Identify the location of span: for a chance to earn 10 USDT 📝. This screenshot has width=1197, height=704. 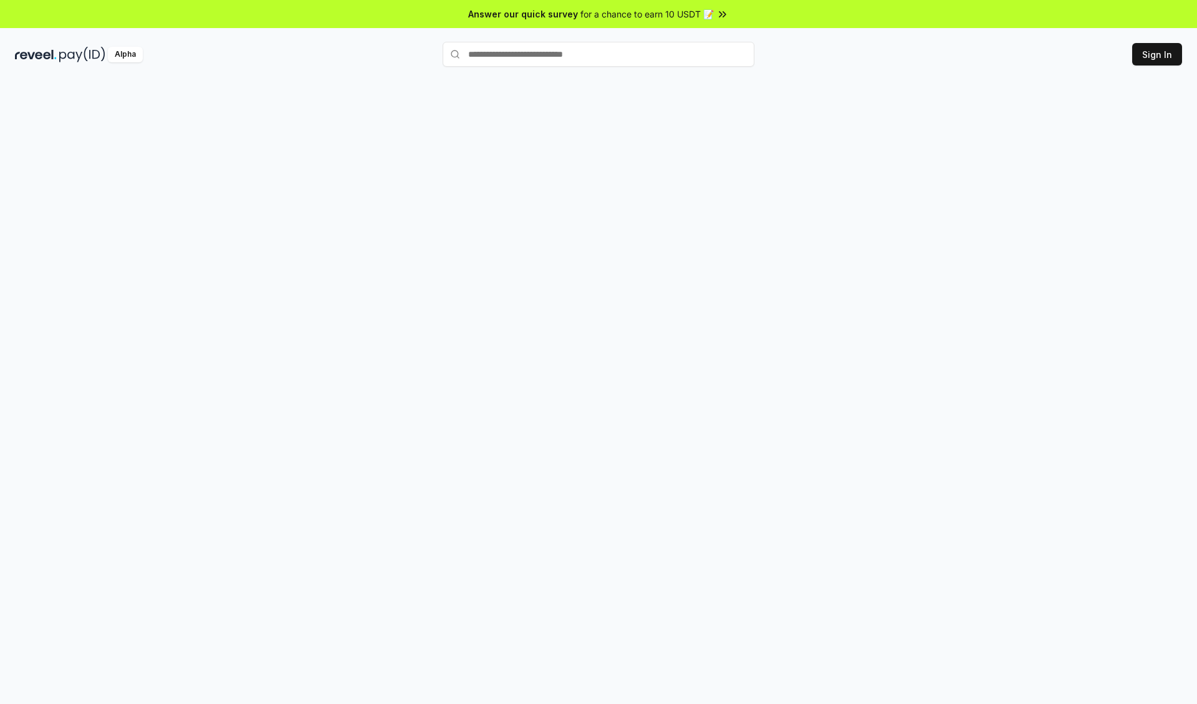
(647, 14).